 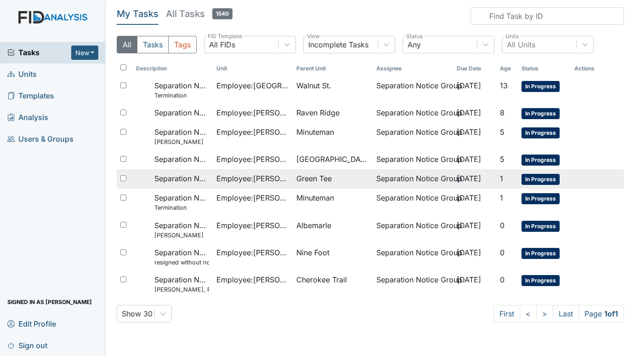 I want to click on div: Any, so click(x=414, y=45).